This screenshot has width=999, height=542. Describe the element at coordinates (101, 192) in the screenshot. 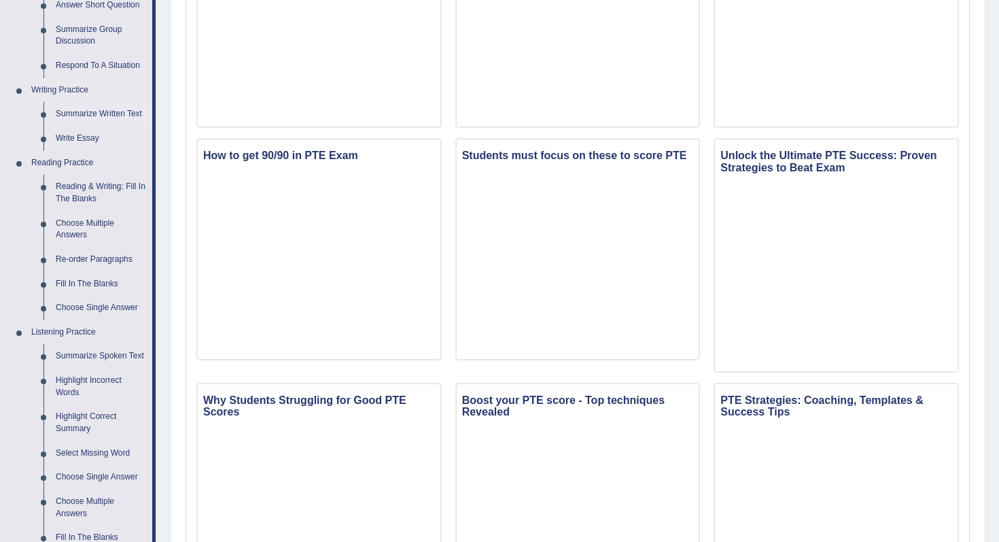

I see `a: Reading & Writing: Fill In The Blanks` at that location.